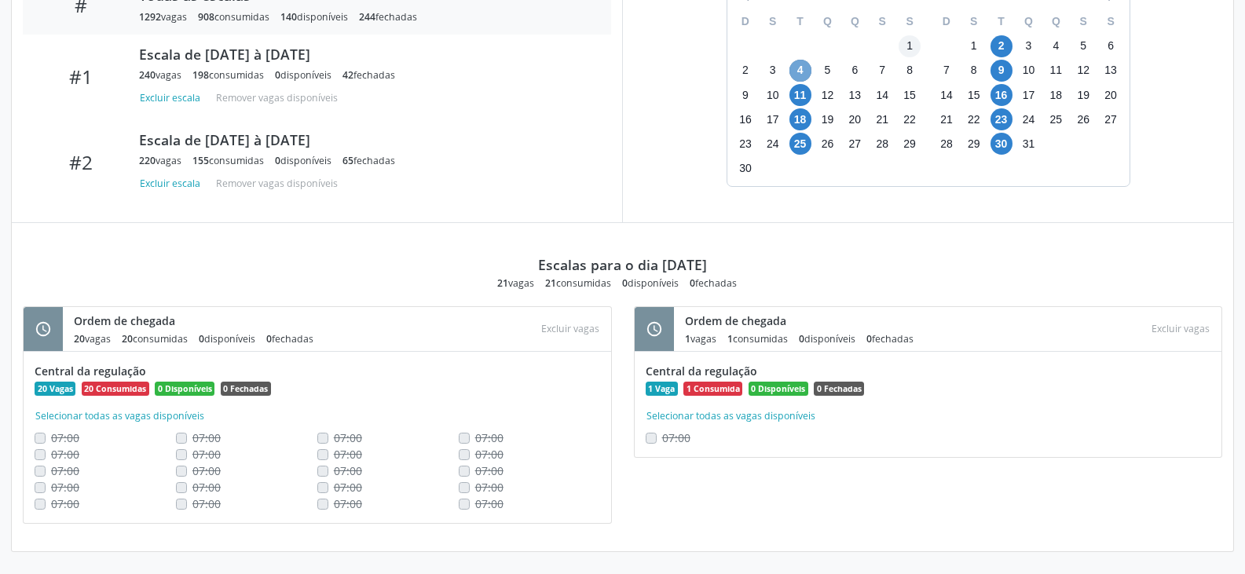 This screenshot has width=1245, height=574. What do you see at coordinates (778, 389) in the screenshot?
I see `span: 0 Disponíveis` at bounding box center [778, 389].